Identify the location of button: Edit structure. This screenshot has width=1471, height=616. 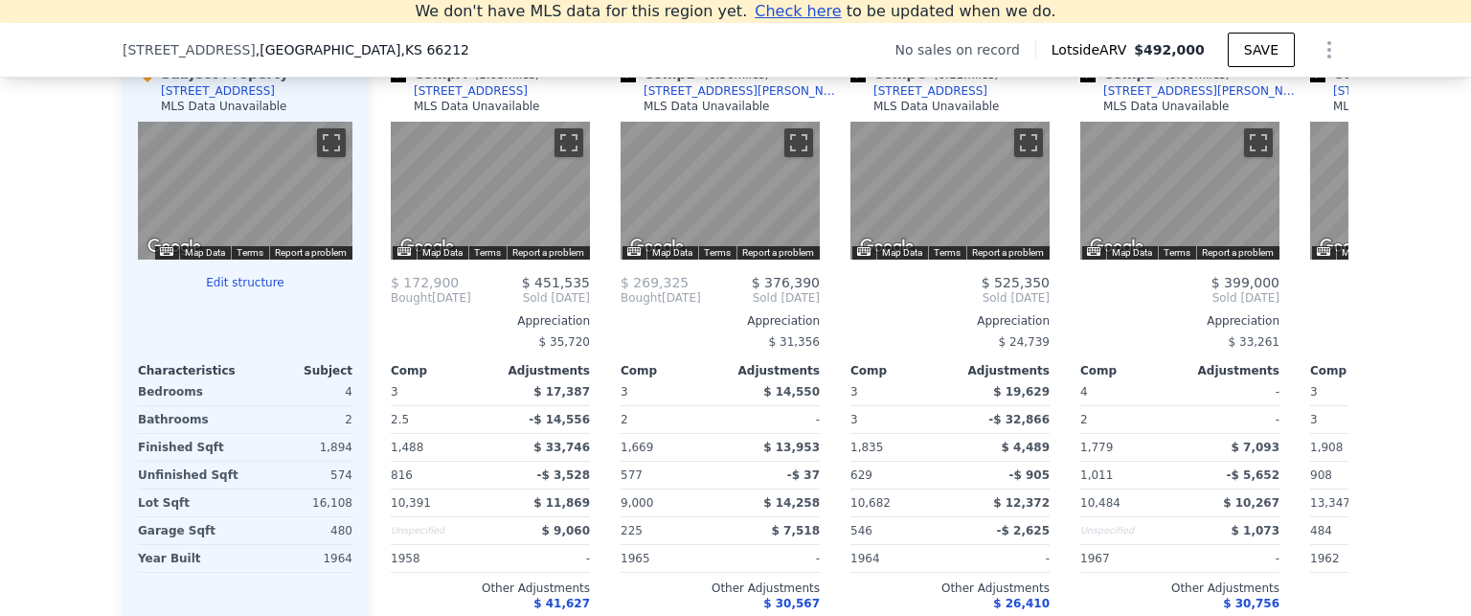
(245, 282).